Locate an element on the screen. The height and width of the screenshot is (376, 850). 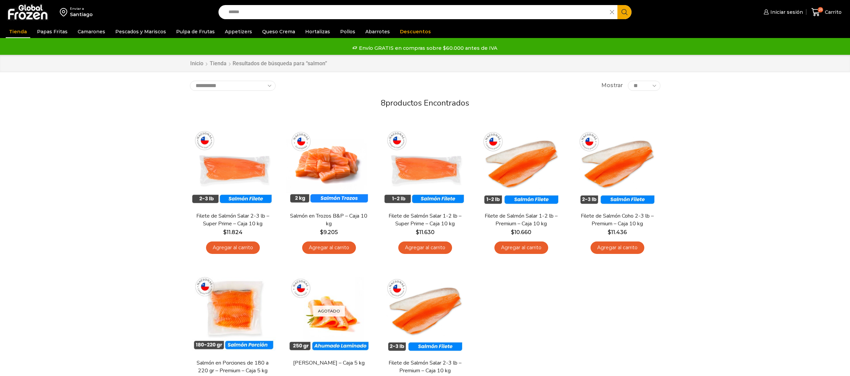
bdi: 10.660 is located at coordinates (521, 232).